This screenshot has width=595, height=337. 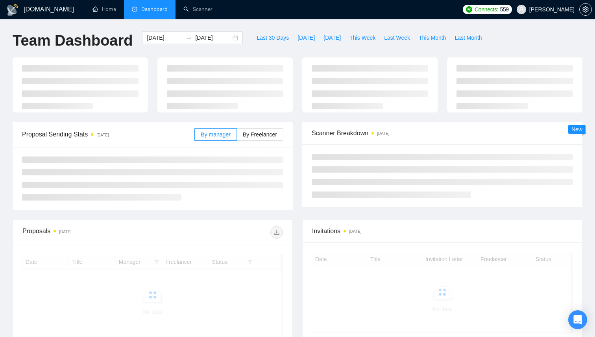 I want to click on span: dashboard, so click(x=135, y=9).